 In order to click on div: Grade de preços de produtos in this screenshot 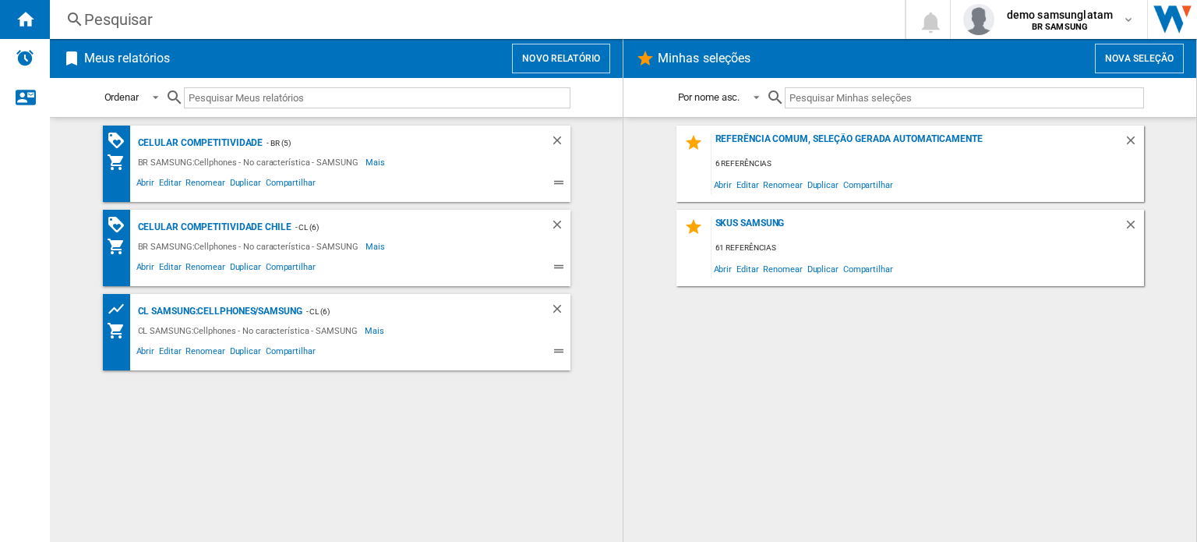, I will do `click(120, 309)`.